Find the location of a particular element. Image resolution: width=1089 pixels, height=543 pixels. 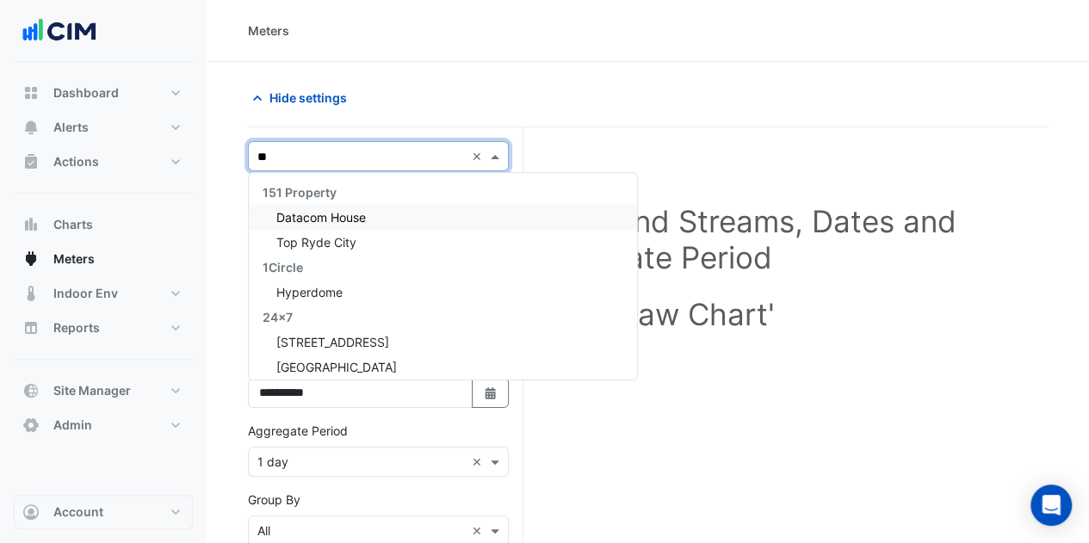

span: Site Manager is located at coordinates (92, 391).